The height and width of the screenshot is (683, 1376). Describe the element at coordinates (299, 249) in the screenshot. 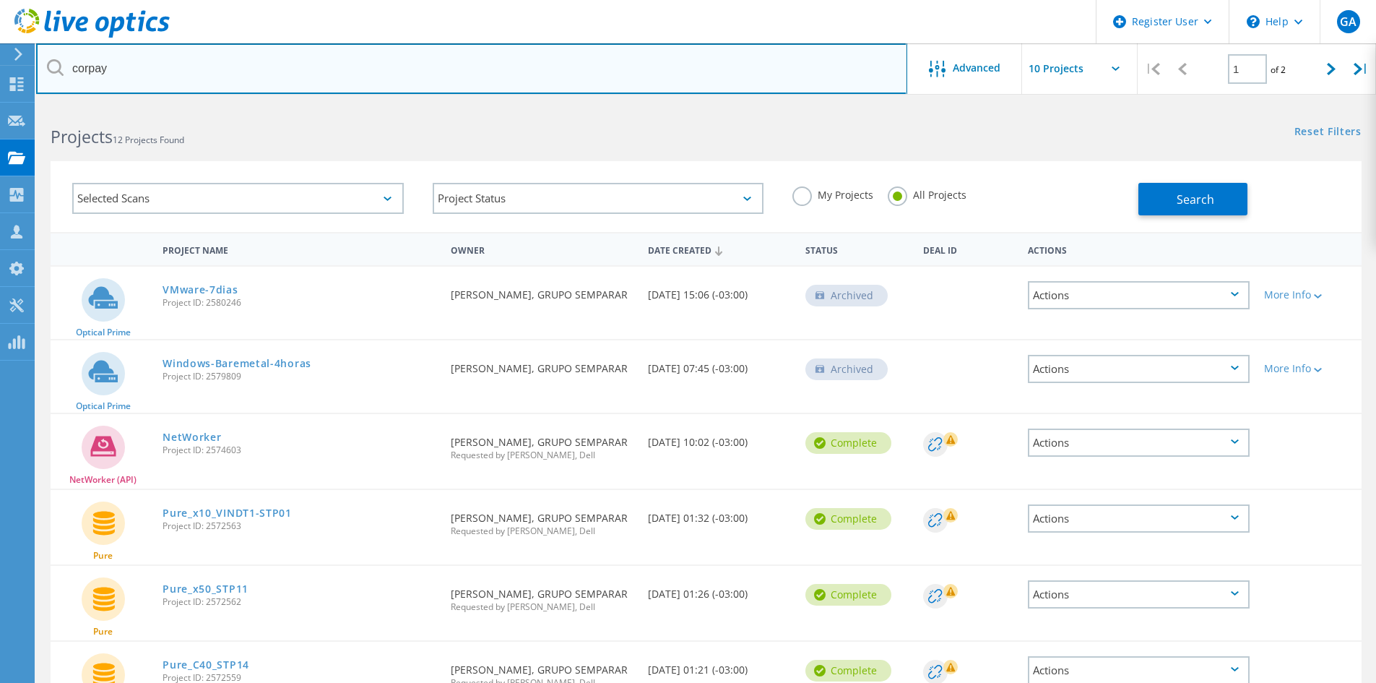

I see `div: Project Name` at that location.